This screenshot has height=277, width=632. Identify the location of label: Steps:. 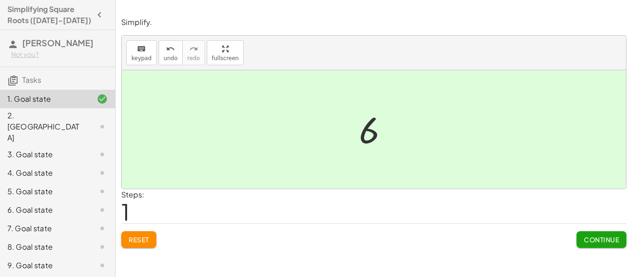
(133, 194).